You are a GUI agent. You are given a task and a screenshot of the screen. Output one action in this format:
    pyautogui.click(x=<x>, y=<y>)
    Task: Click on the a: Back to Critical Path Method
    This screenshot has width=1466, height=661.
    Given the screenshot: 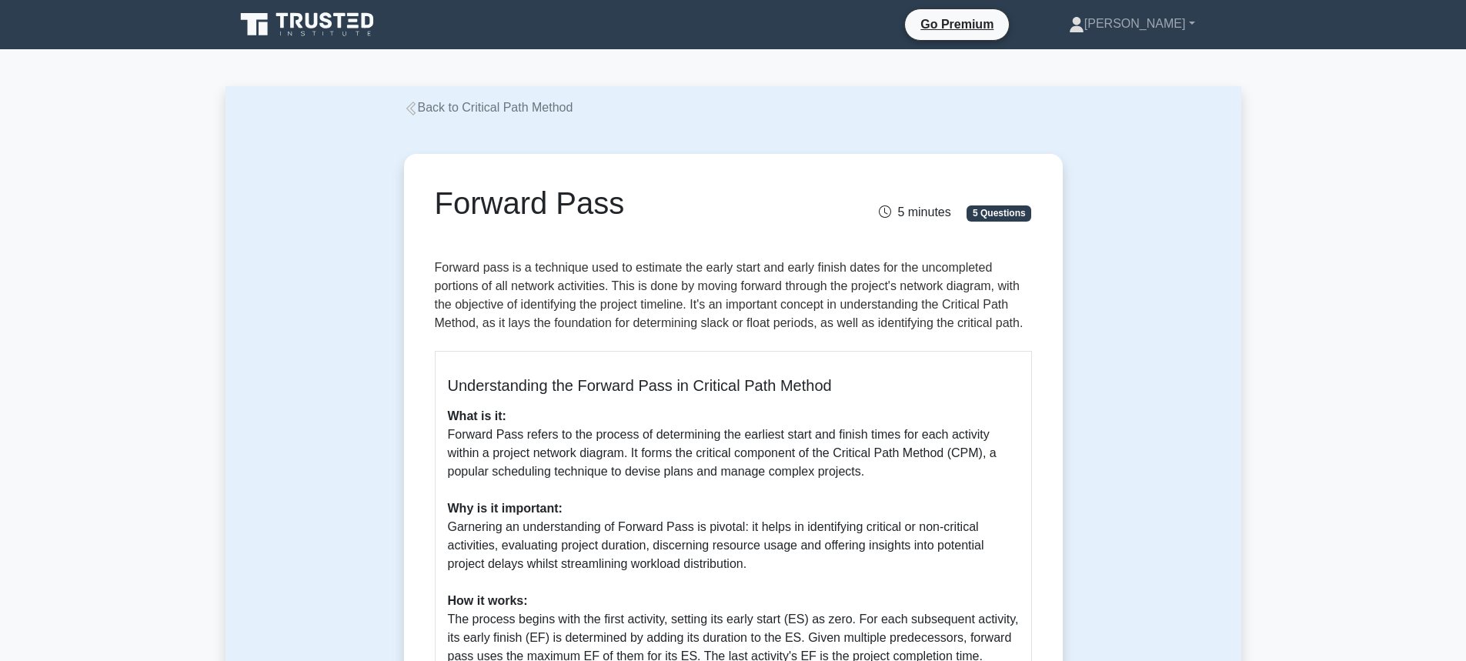 What is the action you would take?
    pyautogui.click(x=489, y=107)
    